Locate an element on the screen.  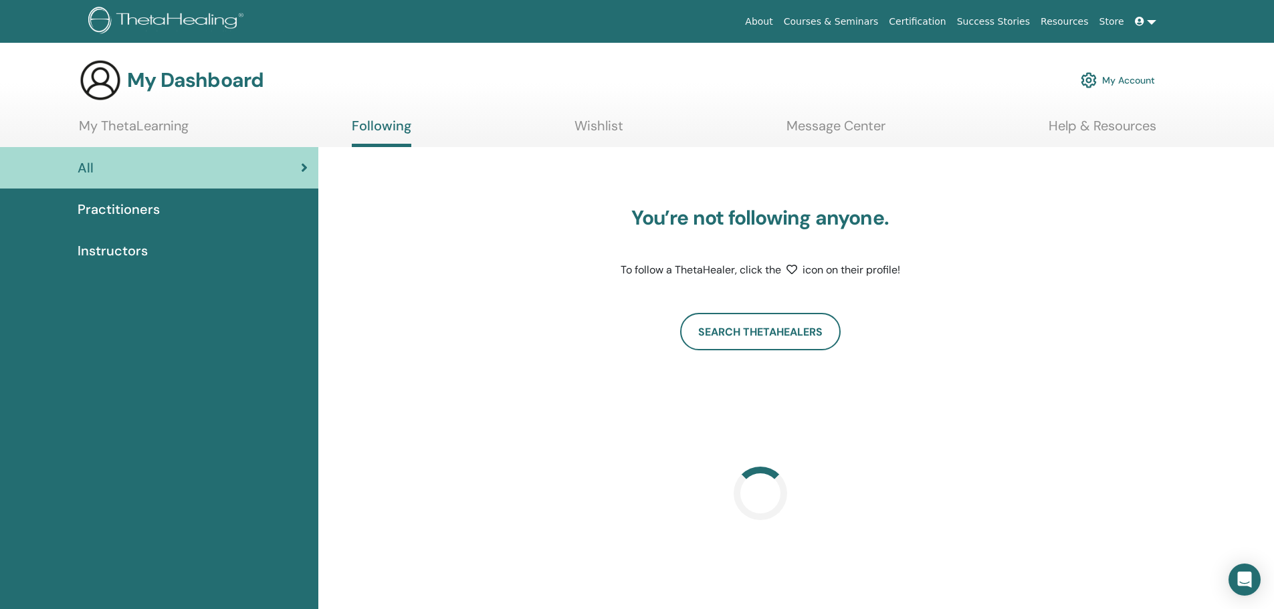
span: Instructors is located at coordinates (112, 251).